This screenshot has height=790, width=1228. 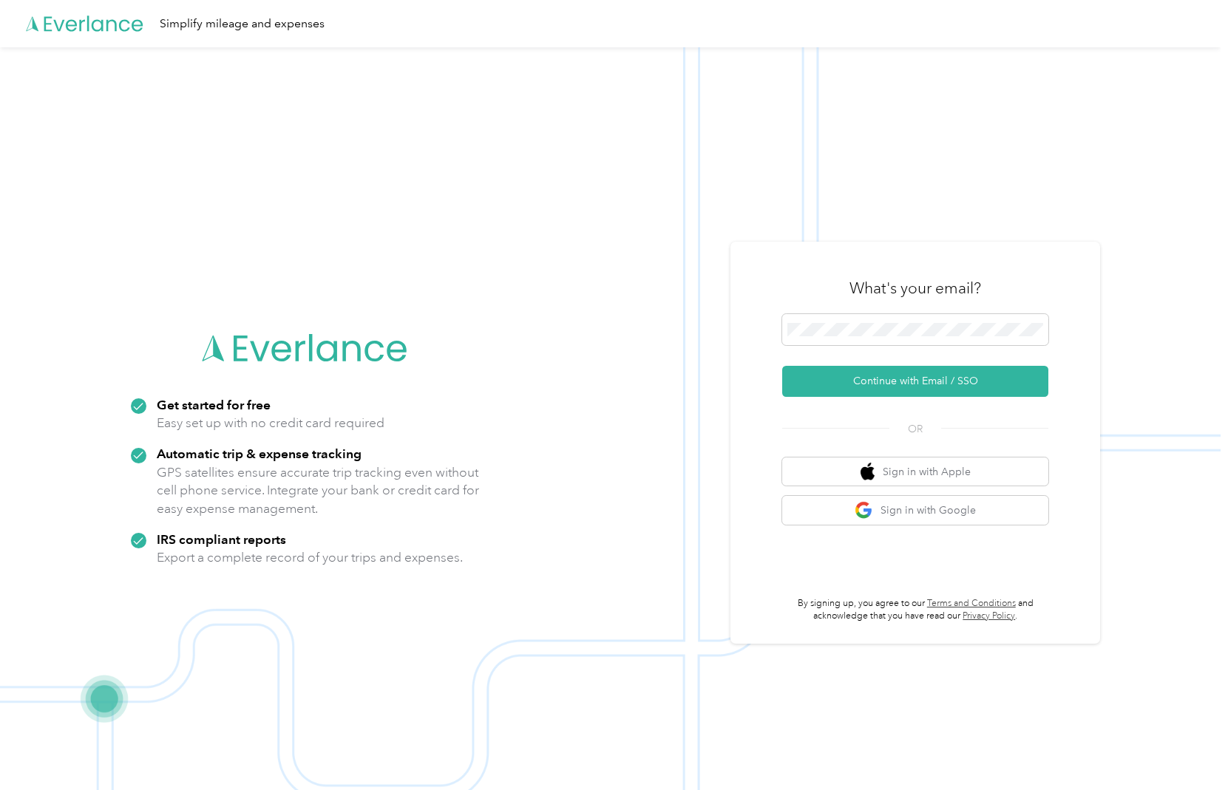 What do you see at coordinates (915, 510) in the screenshot?
I see `button: google logoSign in with Google` at bounding box center [915, 510].